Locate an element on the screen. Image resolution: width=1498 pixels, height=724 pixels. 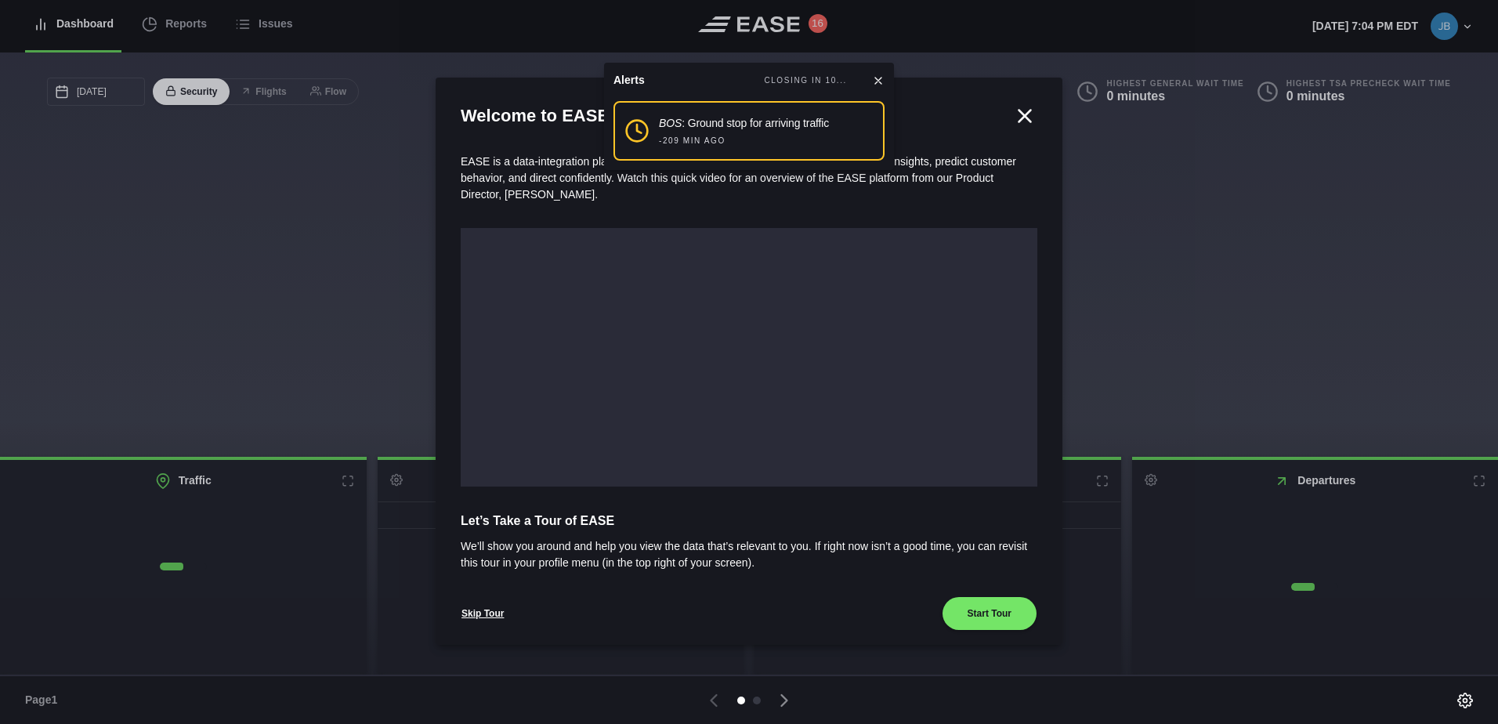
em: BOS is located at coordinates (670, 123).